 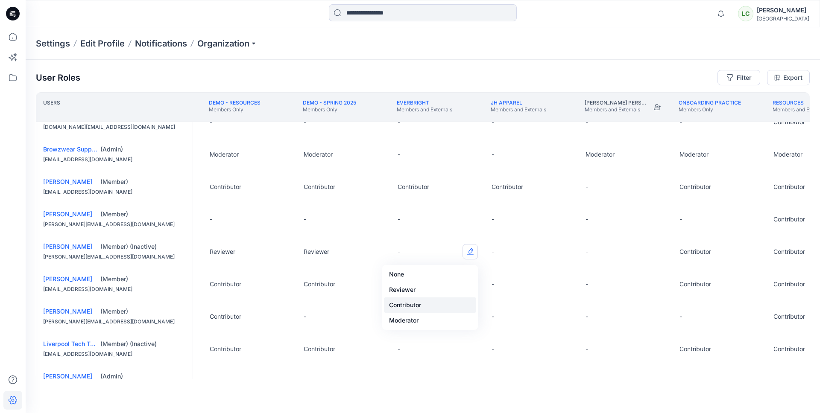 I want to click on button: None, so click(x=430, y=274).